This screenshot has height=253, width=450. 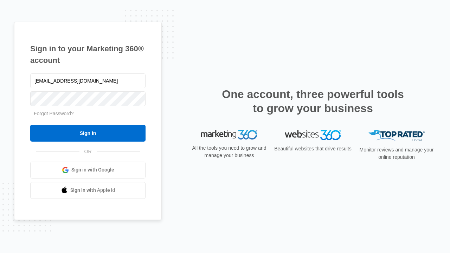 I want to click on span: Sign in with Apple Id, so click(x=93, y=190).